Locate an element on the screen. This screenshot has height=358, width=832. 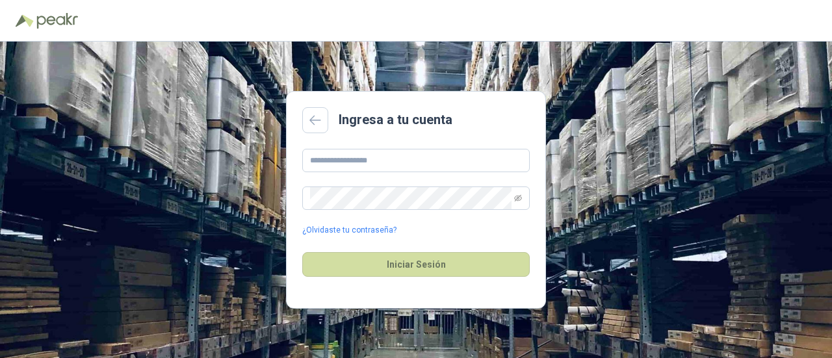
button: Iniciar Sesión is located at coordinates (416, 264).